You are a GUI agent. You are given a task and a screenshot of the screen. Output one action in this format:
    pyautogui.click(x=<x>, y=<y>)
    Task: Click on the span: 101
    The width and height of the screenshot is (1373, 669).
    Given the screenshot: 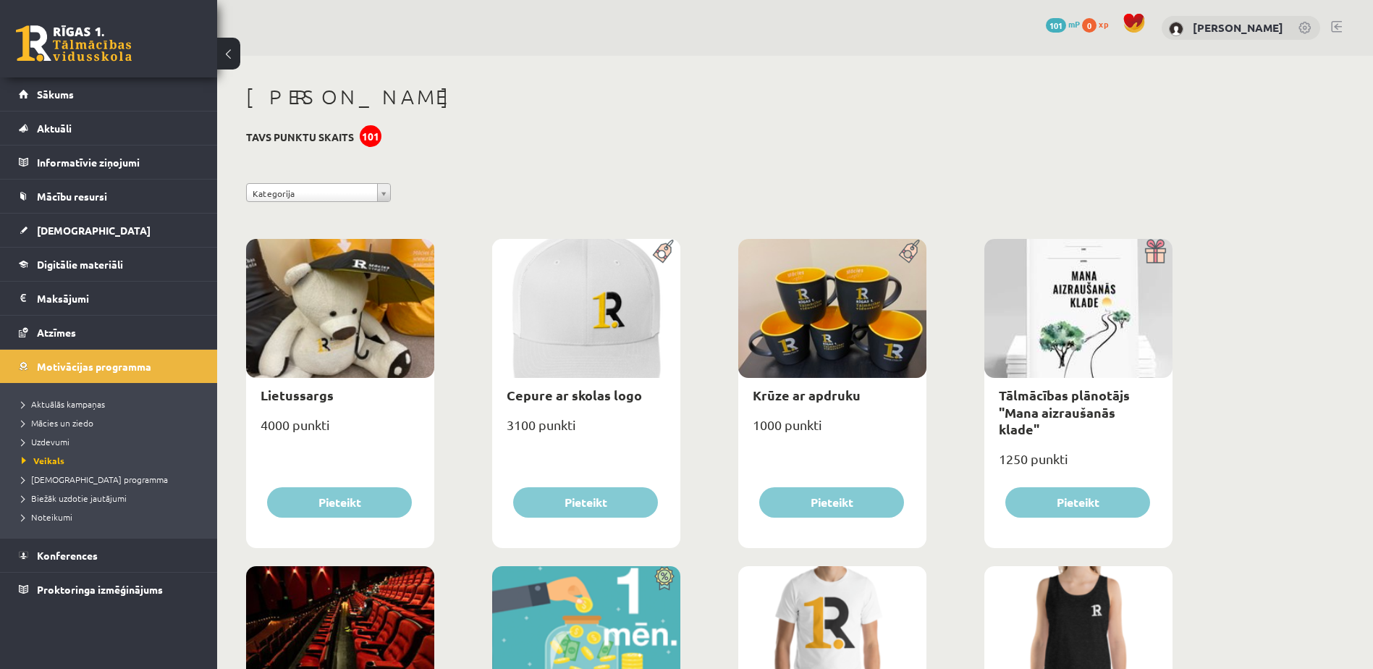 What is the action you would take?
    pyautogui.click(x=1056, y=25)
    